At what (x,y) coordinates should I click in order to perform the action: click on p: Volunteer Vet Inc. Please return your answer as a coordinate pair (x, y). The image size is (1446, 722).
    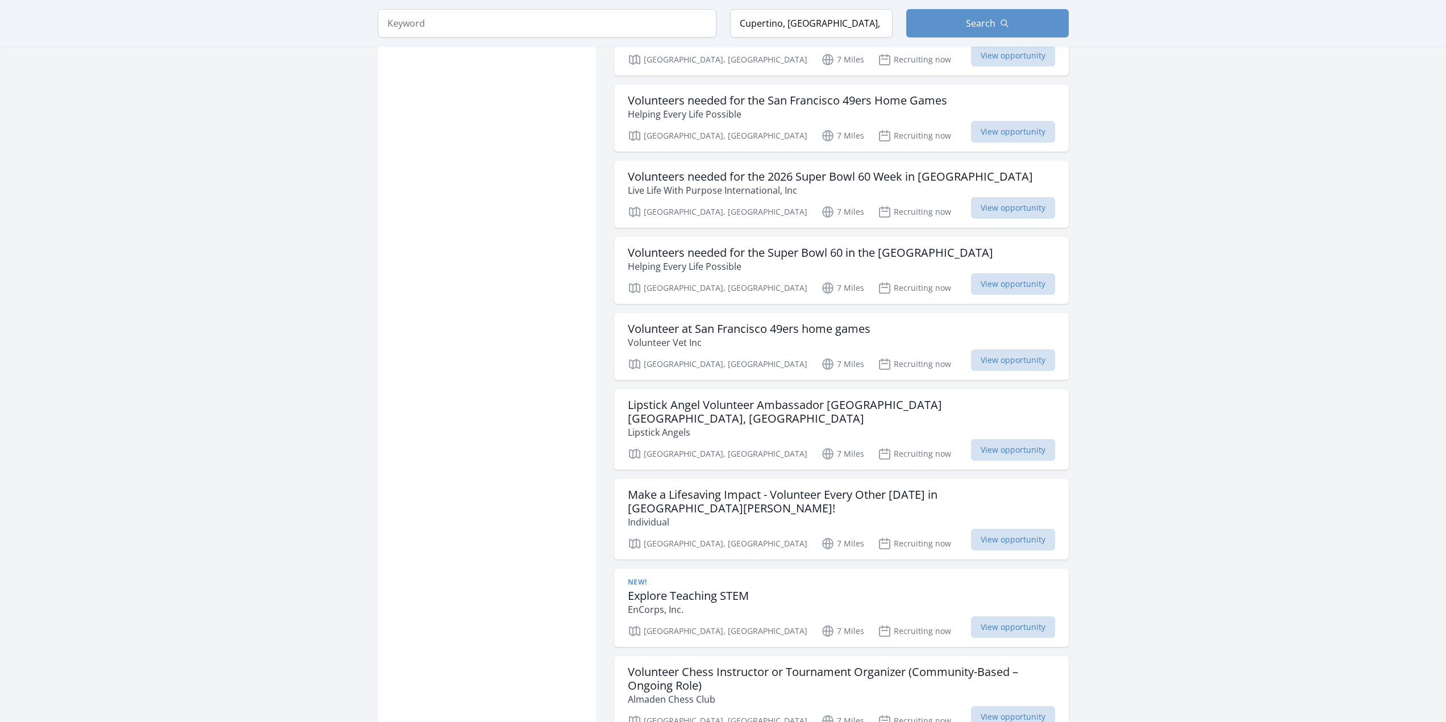
    Looking at the image, I should click on (749, 343).